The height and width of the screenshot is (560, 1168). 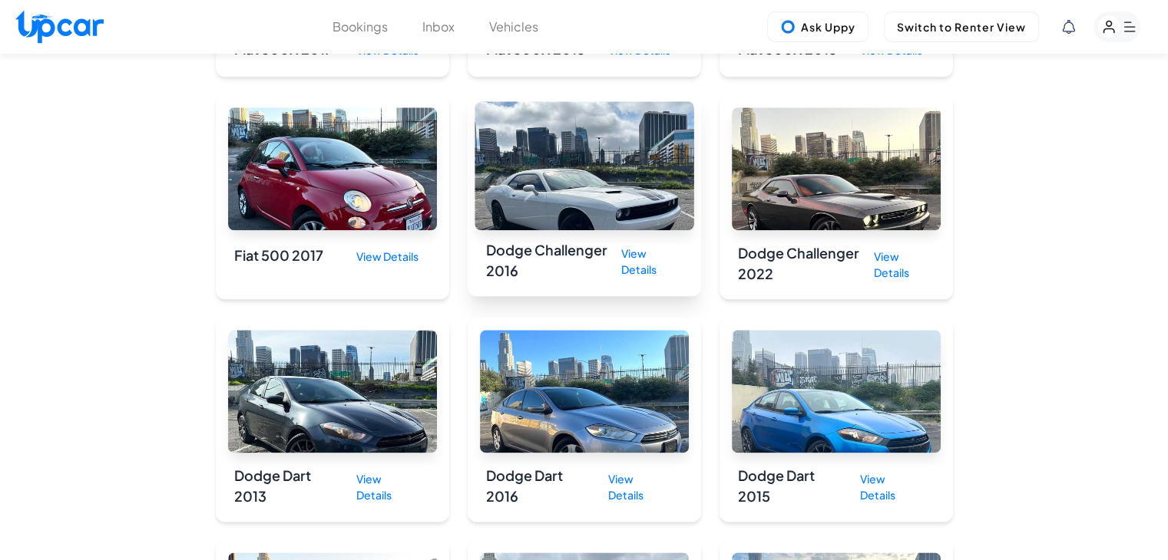 What do you see at coordinates (799, 265) in the screenshot?
I see `div: Dodge Challenger 2022` at bounding box center [799, 265].